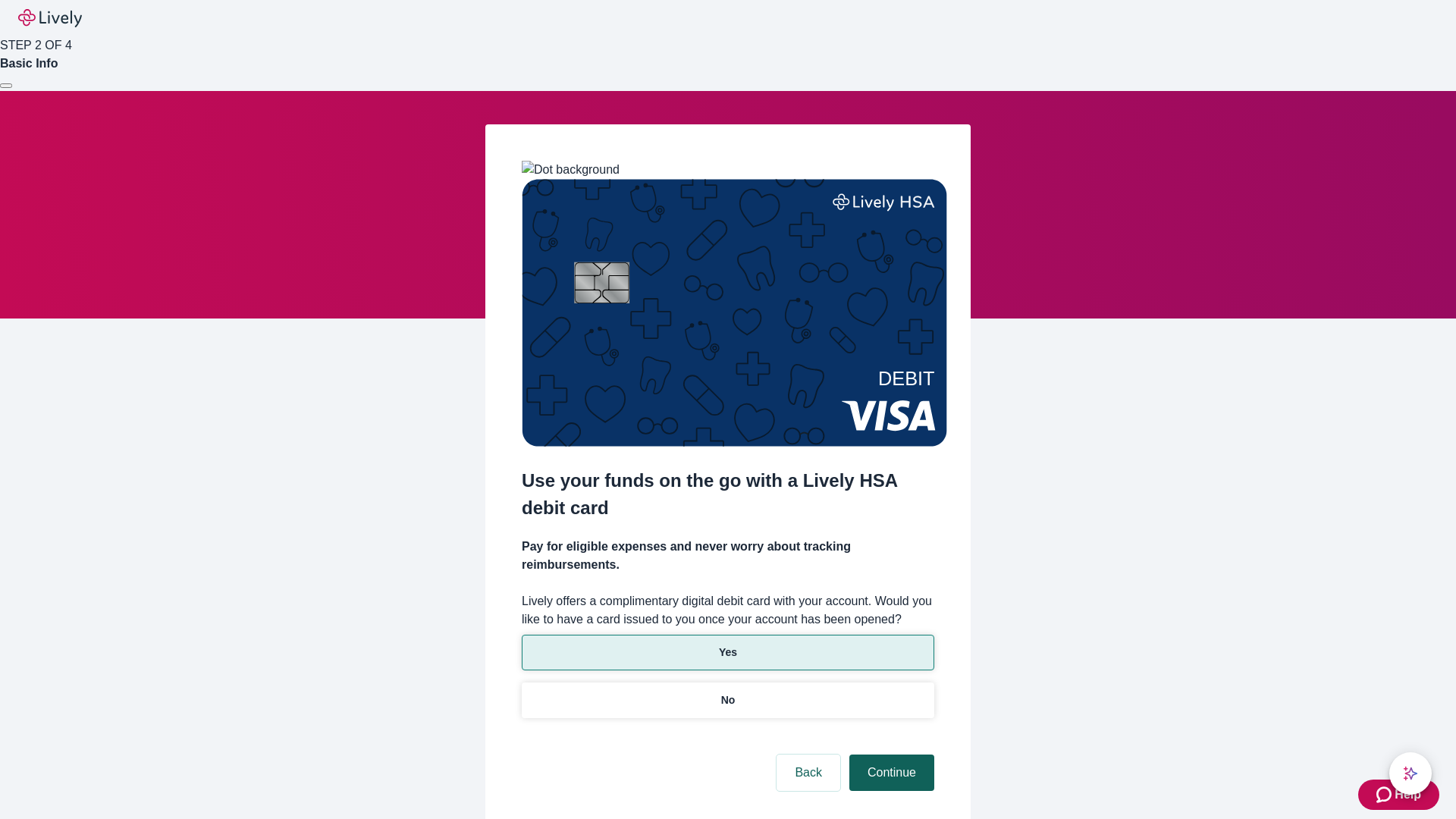 This screenshot has height=819, width=1456. Describe the element at coordinates (1385, 795) in the screenshot. I see `svg: Zendesk support icon` at that location.